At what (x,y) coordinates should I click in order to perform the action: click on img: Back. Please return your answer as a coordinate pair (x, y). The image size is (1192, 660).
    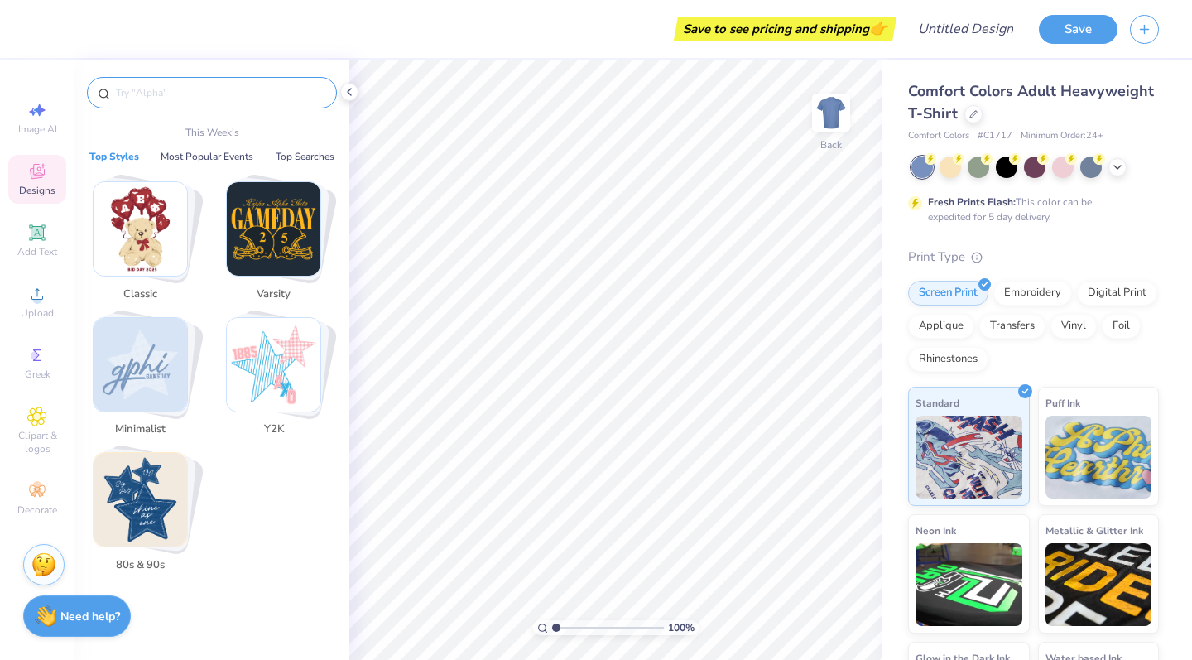
    Looking at the image, I should click on (831, 113).